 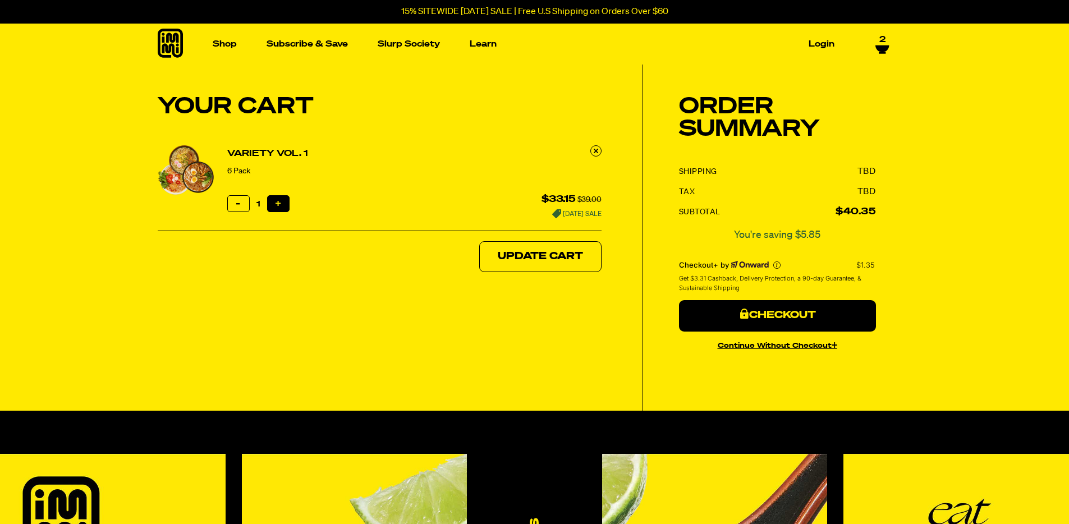 What do you see at coordinates (866, 265) in the screenshot?
I see `p: $1.35` at bounding box center [866, 265].